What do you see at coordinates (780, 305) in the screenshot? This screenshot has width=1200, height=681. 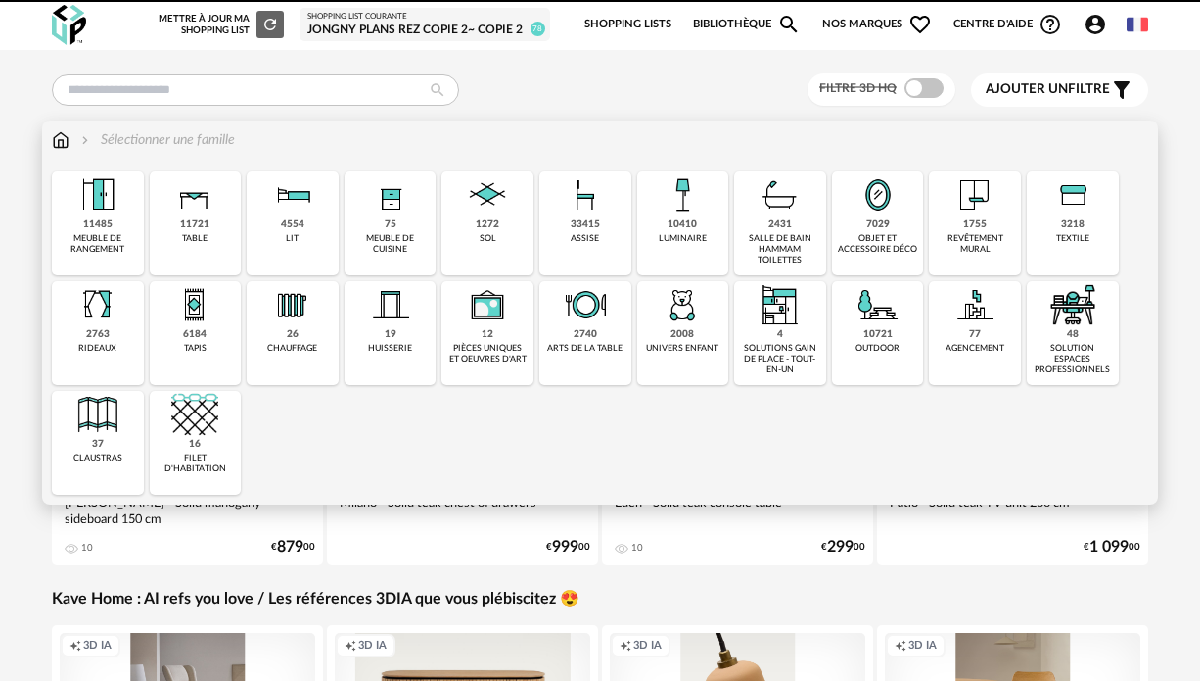 I see `img: ToutEnUn.png` at bounding box center [780, 305].